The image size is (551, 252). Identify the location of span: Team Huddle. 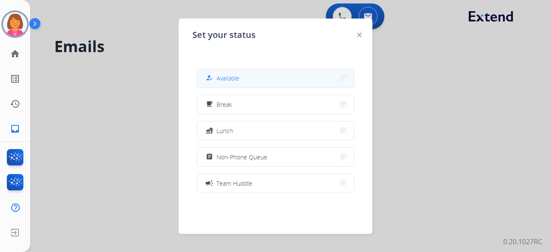
(234, 183).